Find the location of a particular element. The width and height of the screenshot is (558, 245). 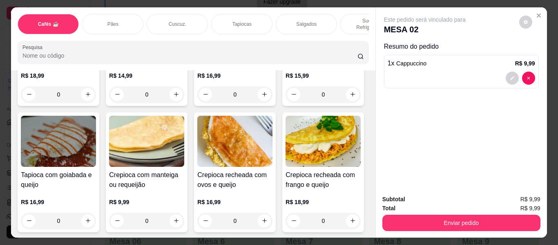

input: Pesquisa is located at coordinates (190, 56).